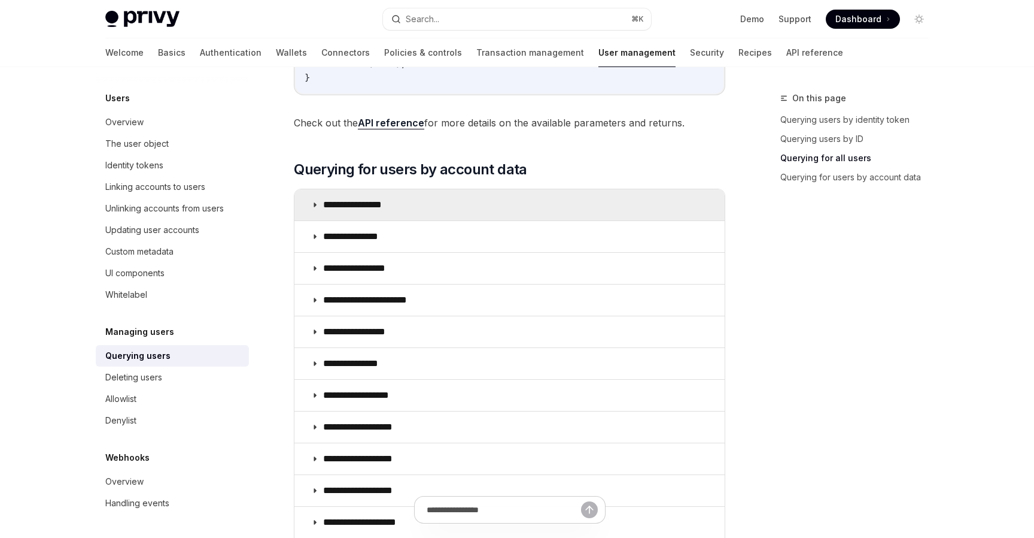 This screenshot has width=1034, height=538. I want to click on div: Identity tokens, so click(134, 165).